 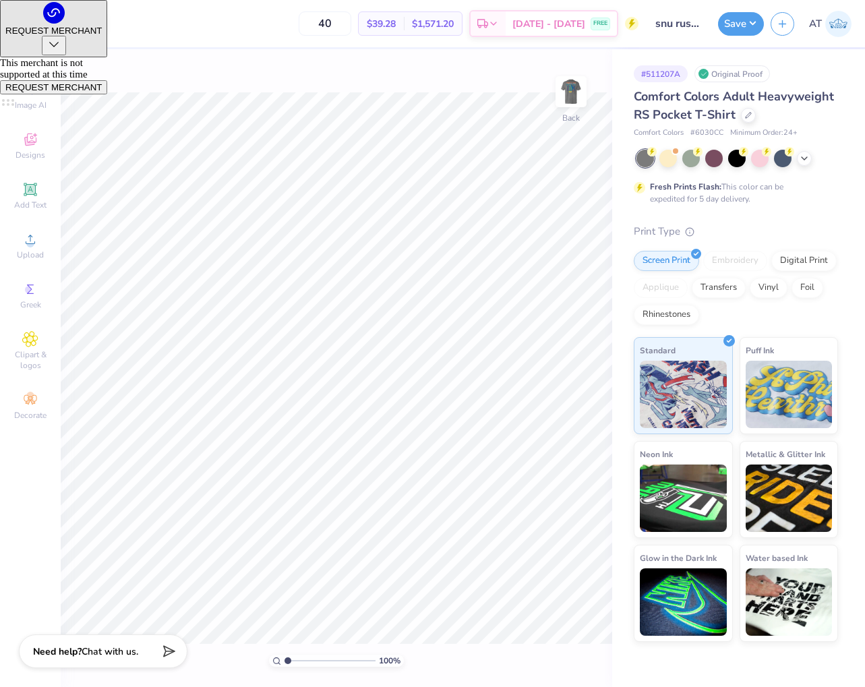 What do you see at coordinates (666, 315) in the screenshot?
I see `div: Rhinestones` at bounding box center [666, 315].